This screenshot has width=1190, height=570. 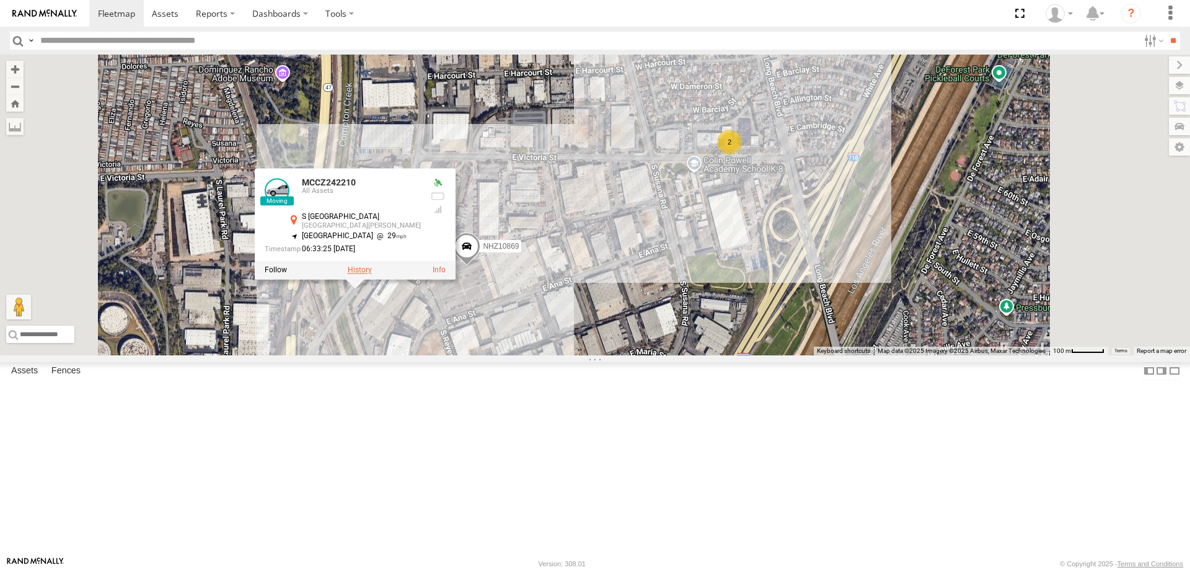 I want to click on button: Keyboard shortcuts, so click(x=844, y=351).